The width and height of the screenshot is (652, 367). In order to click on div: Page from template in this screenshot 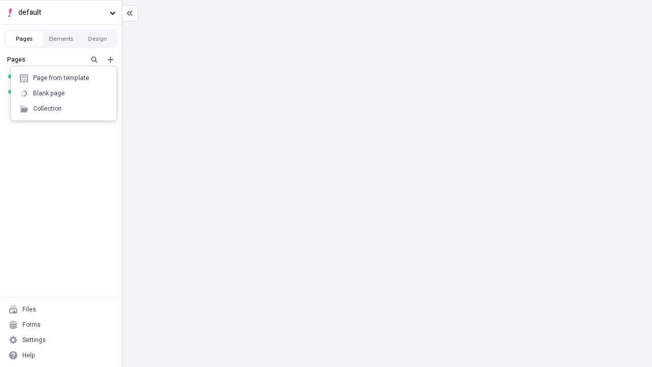, I will do `click(61, 78)`.